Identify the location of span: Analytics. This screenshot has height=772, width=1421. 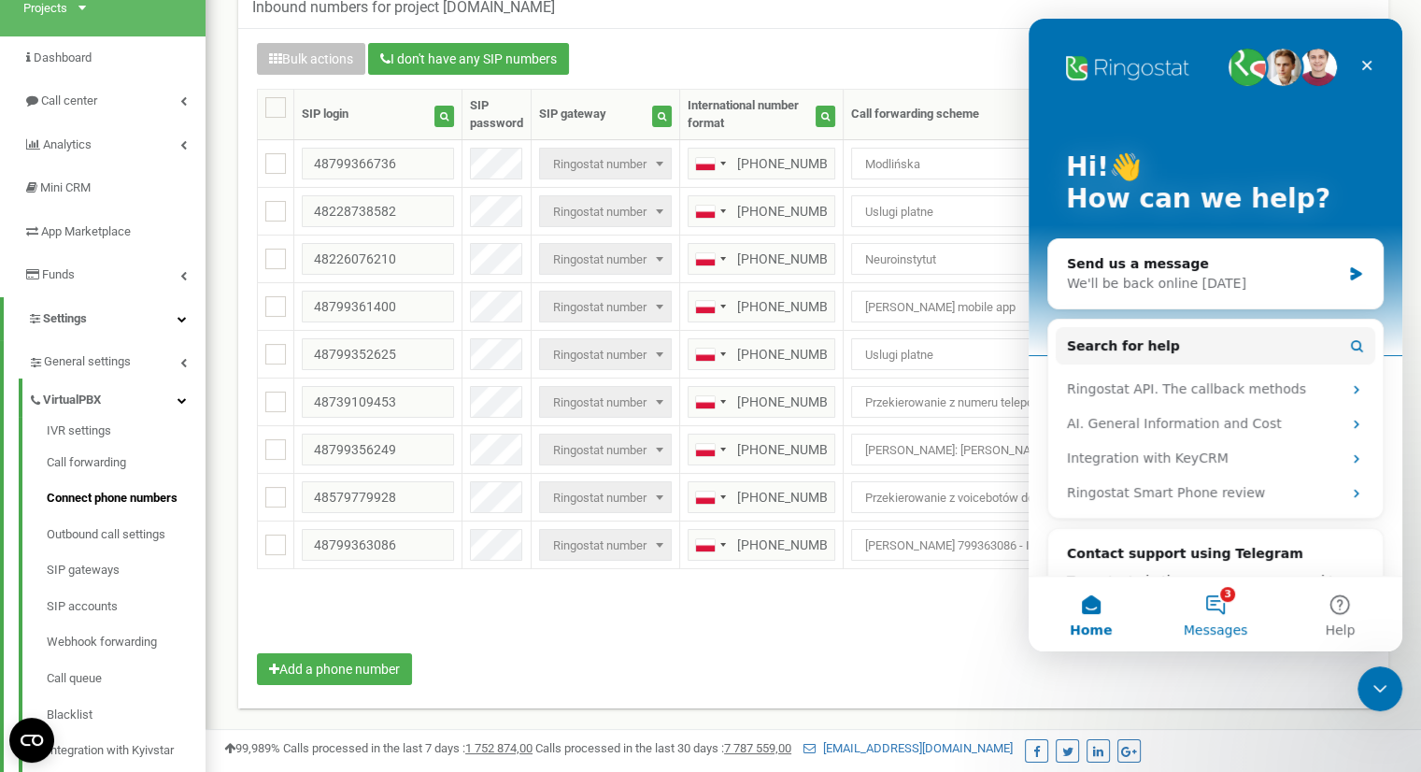
(67, 144).